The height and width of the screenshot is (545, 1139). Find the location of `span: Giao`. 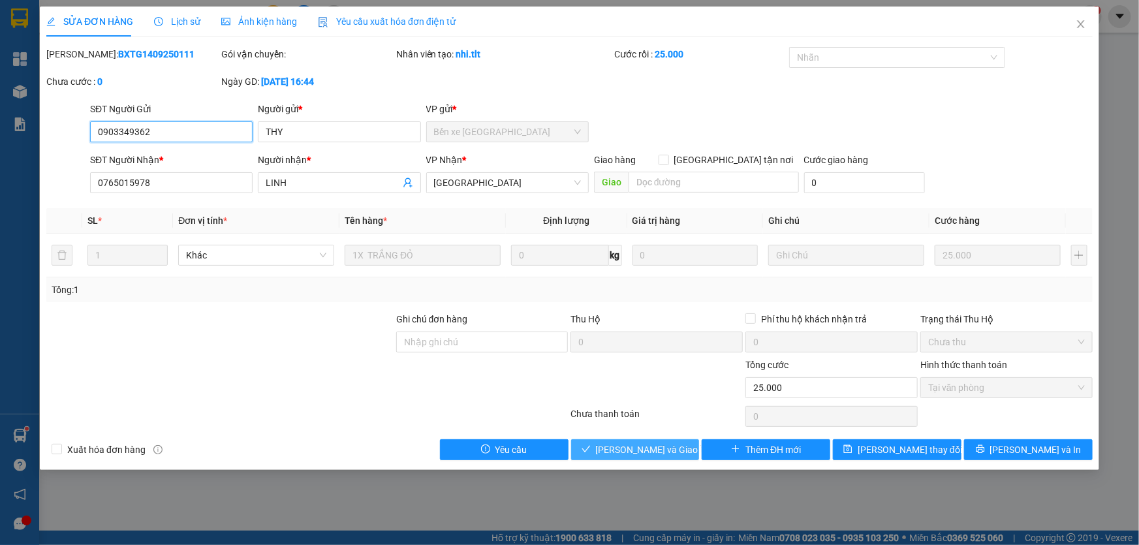

span: Giao is located at coordinates (611, 182).